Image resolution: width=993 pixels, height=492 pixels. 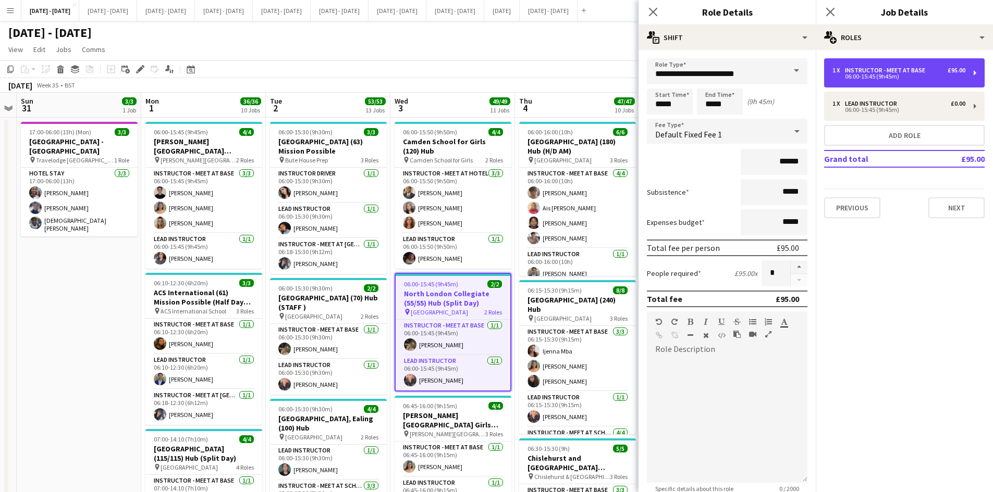 I want to click on span: 4 Roles, so click(x=245, y=467).